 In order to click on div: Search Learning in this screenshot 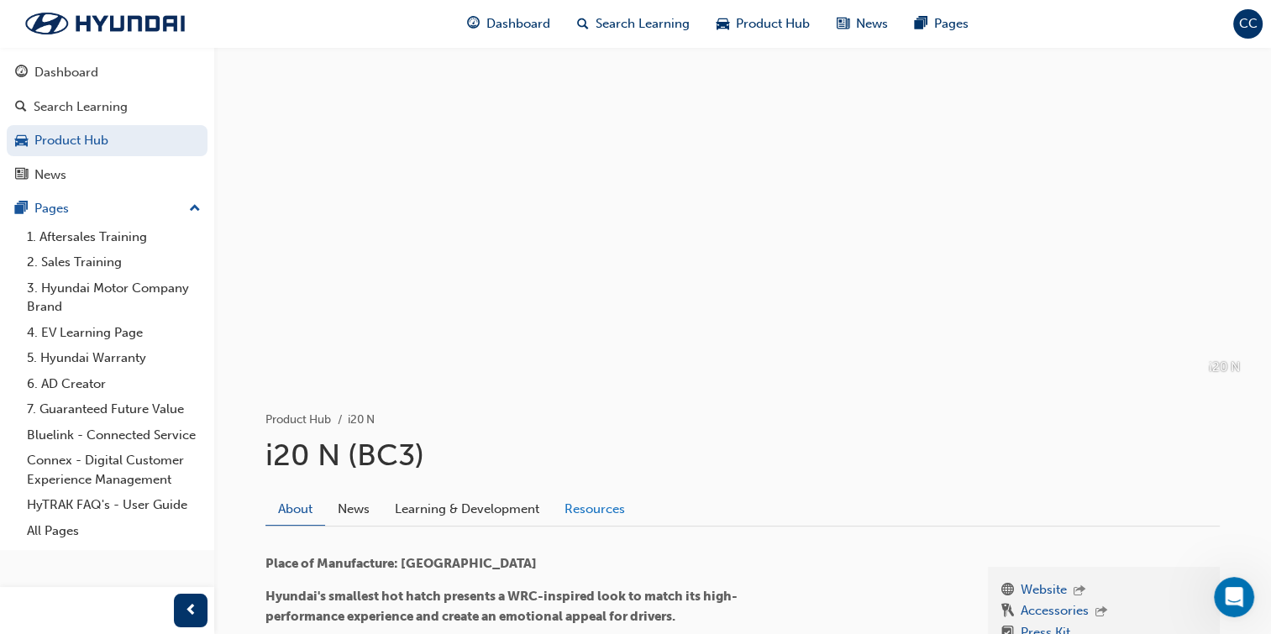, I will do `click(81, 107)`.